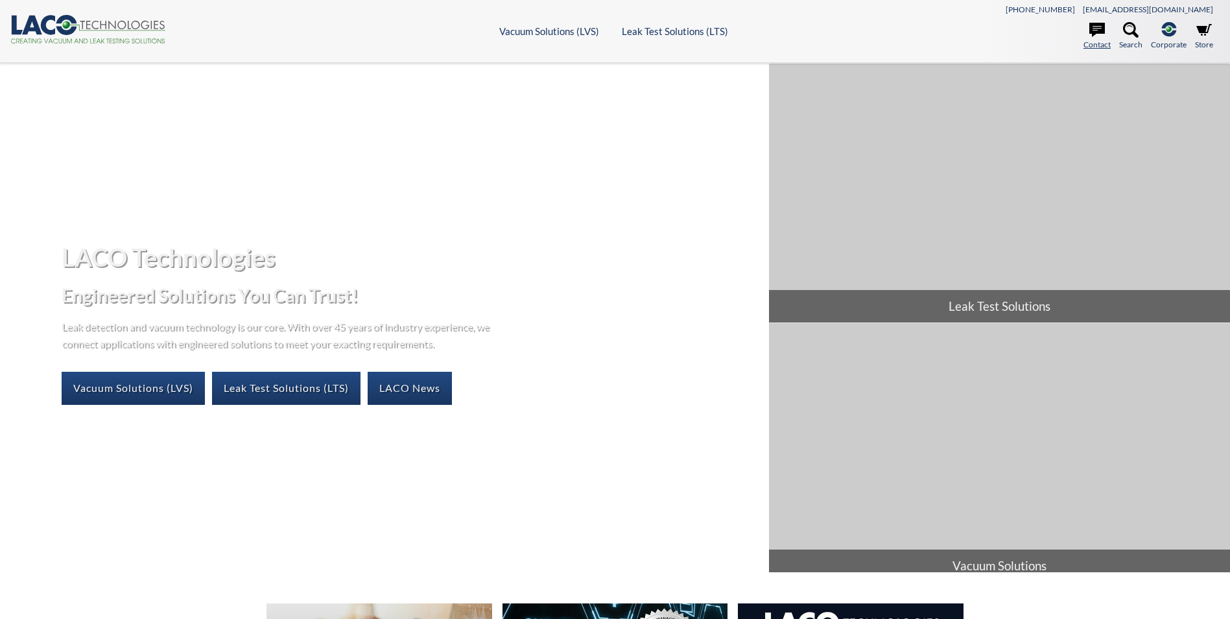 The height and width of the screenshot is (619, 1230). I want to click on a: Leak Test Solutions, so click(999, 193).